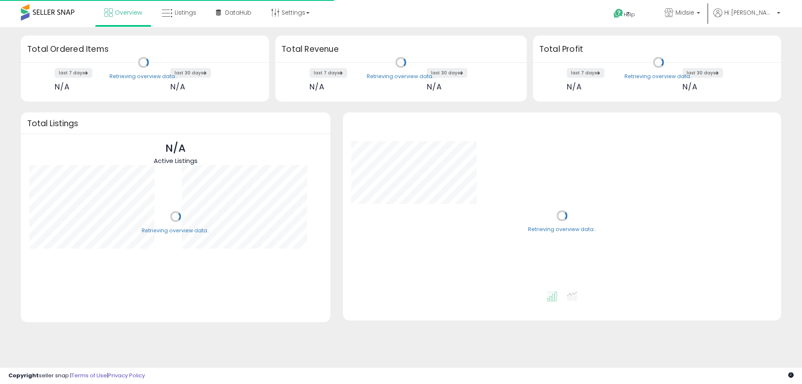 This screenshot has width=802, height=384. Describe the element at coordinates (685, 13) in the screenshot. I see `span: Midsie` at that location.